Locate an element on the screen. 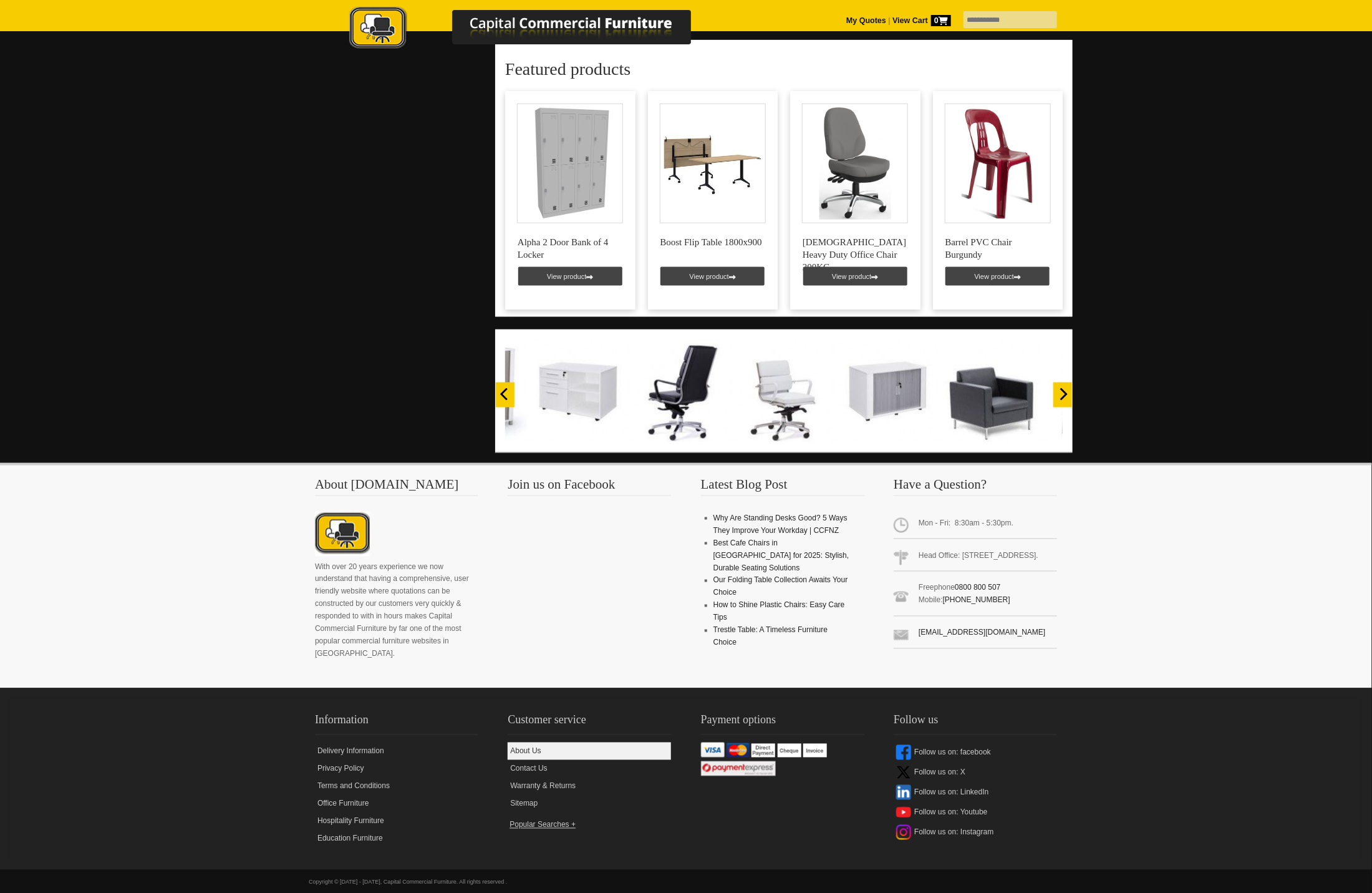 This screenshot has width=1372, height=893. a: Education Furniture is located at coordinates (397, 838).